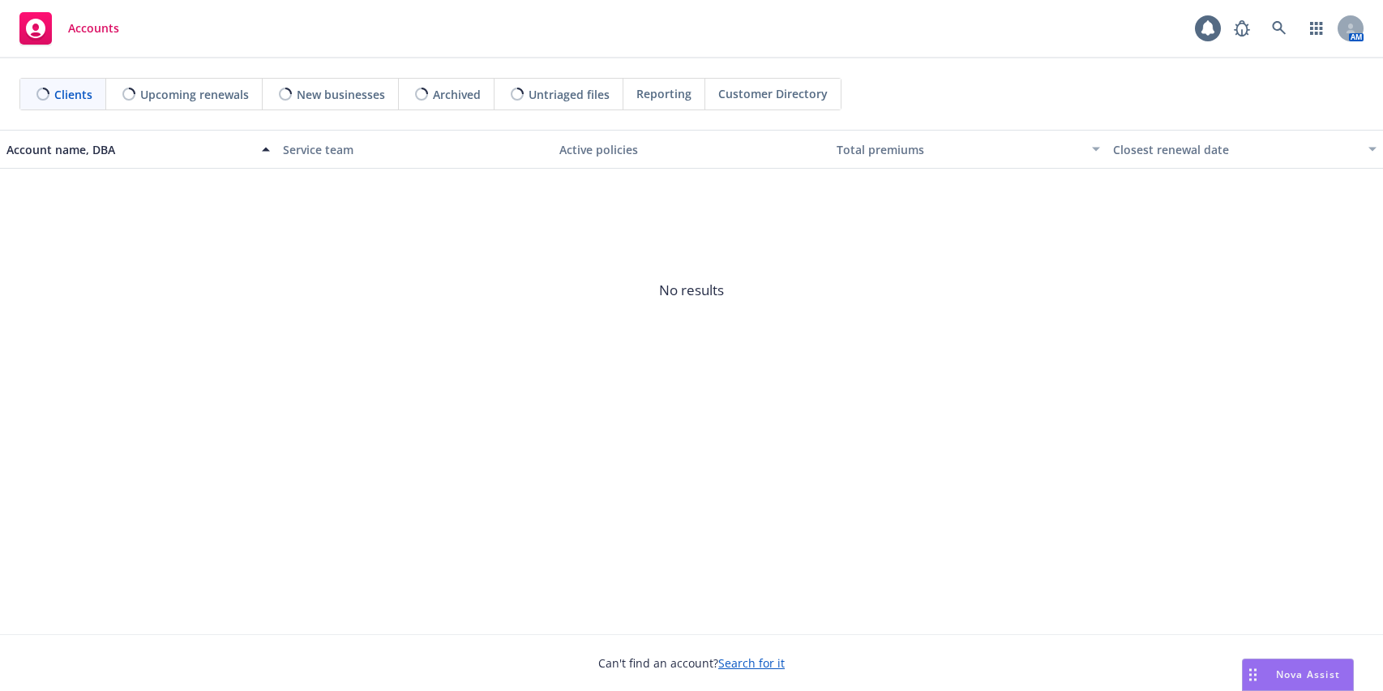  I want to click on a: Switch app, so click(1317, 28).